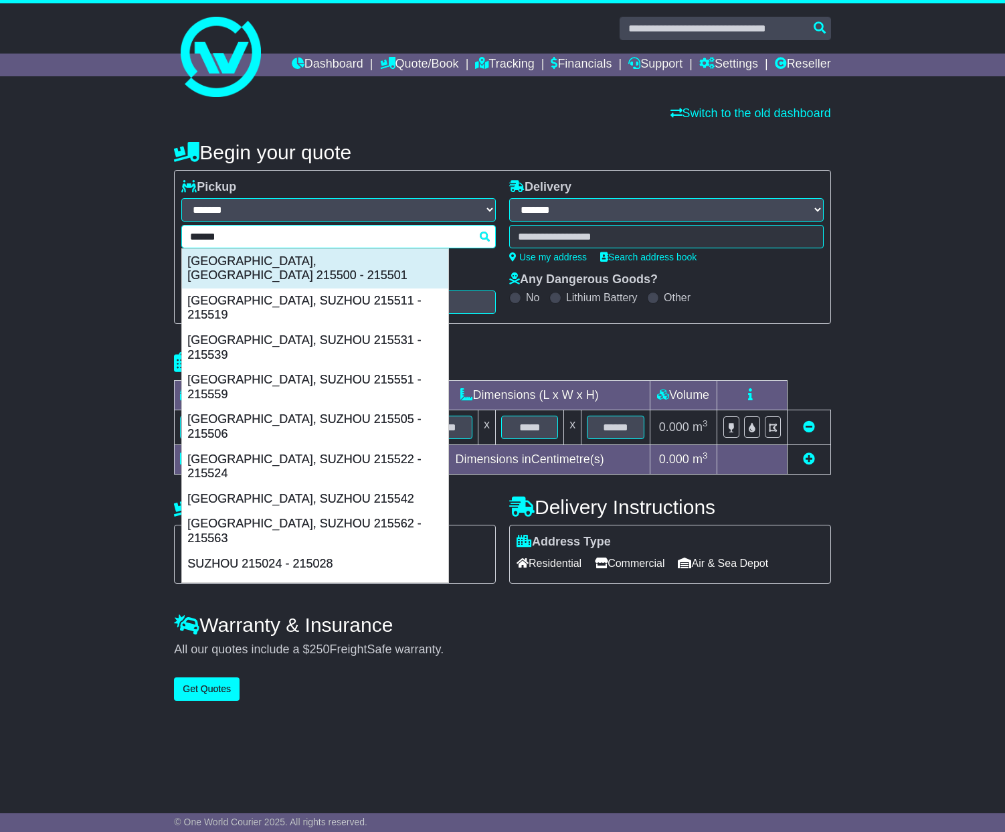  What do you see at coordinates (540, 187) in the screenshot?
I see `label: Delivery` at bounding box center [540, 187].